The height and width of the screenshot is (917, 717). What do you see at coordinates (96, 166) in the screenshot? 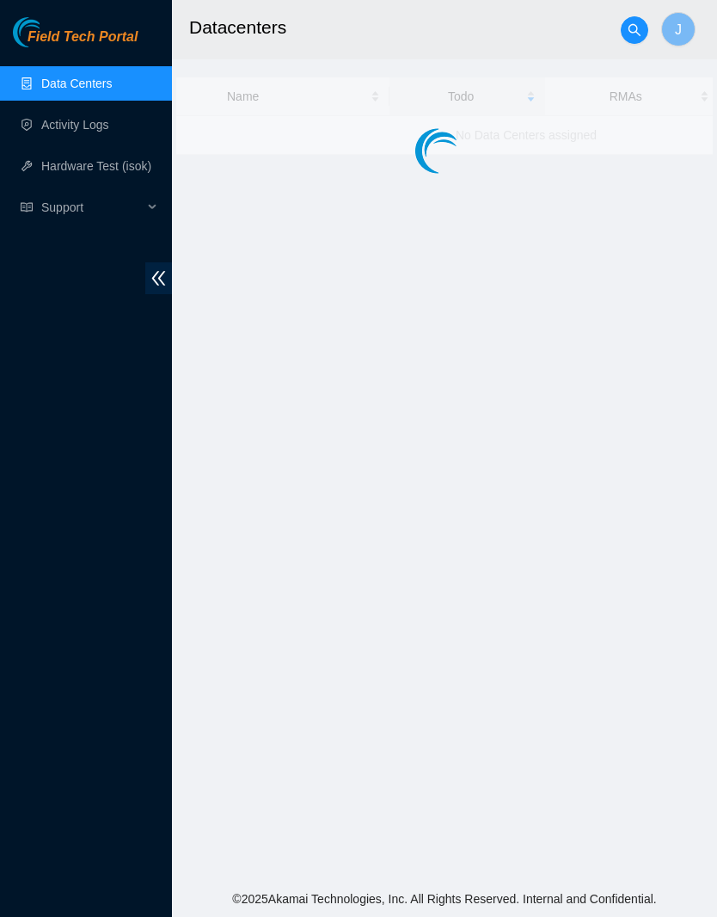
I see `a: Hardware Test (isok)` at bounding box center [96, 166].